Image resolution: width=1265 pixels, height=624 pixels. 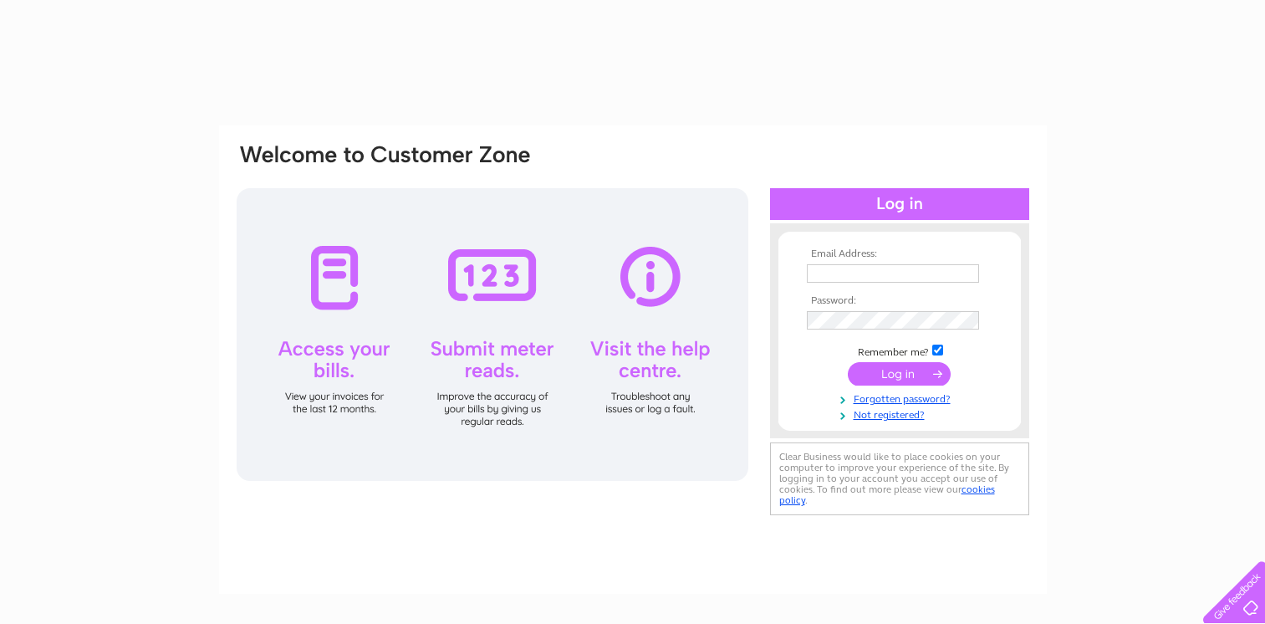 I want to click on input: Submit, so click(x=899, y=374).